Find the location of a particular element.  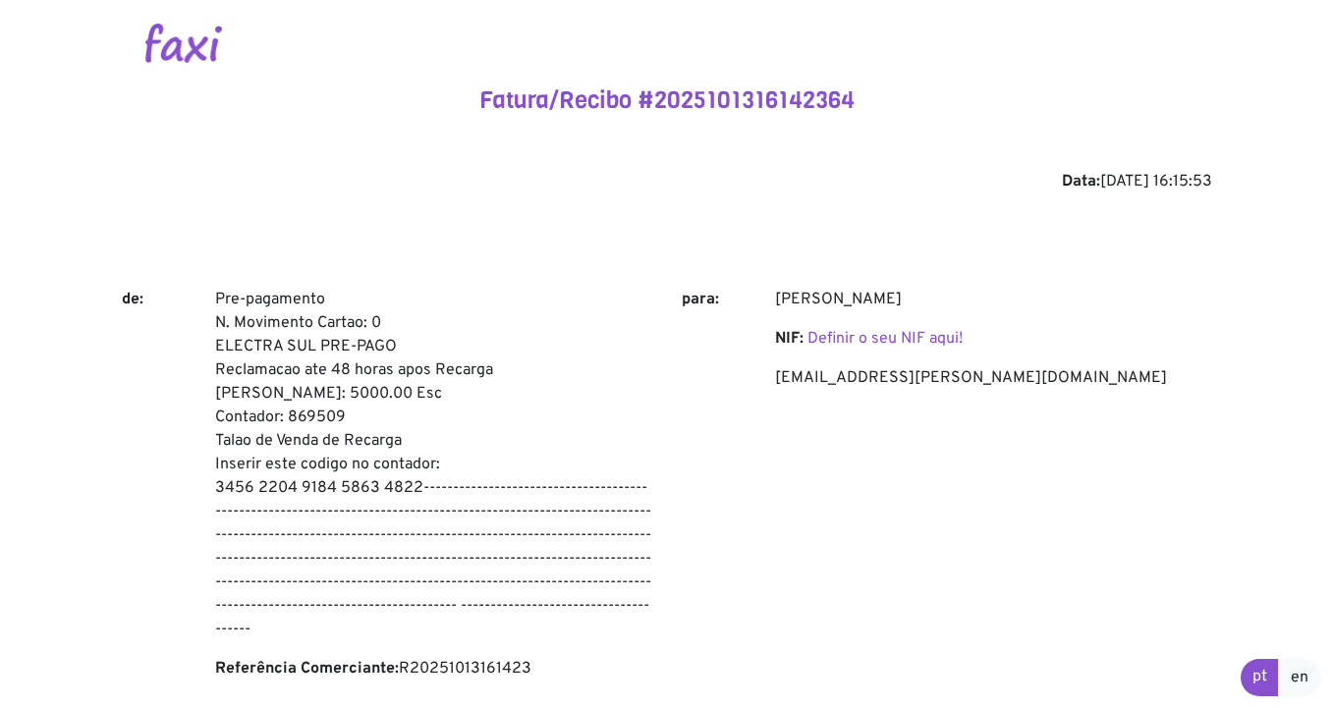

a: Definir o seu NIF aqui! is located at coordinates (885, 339).